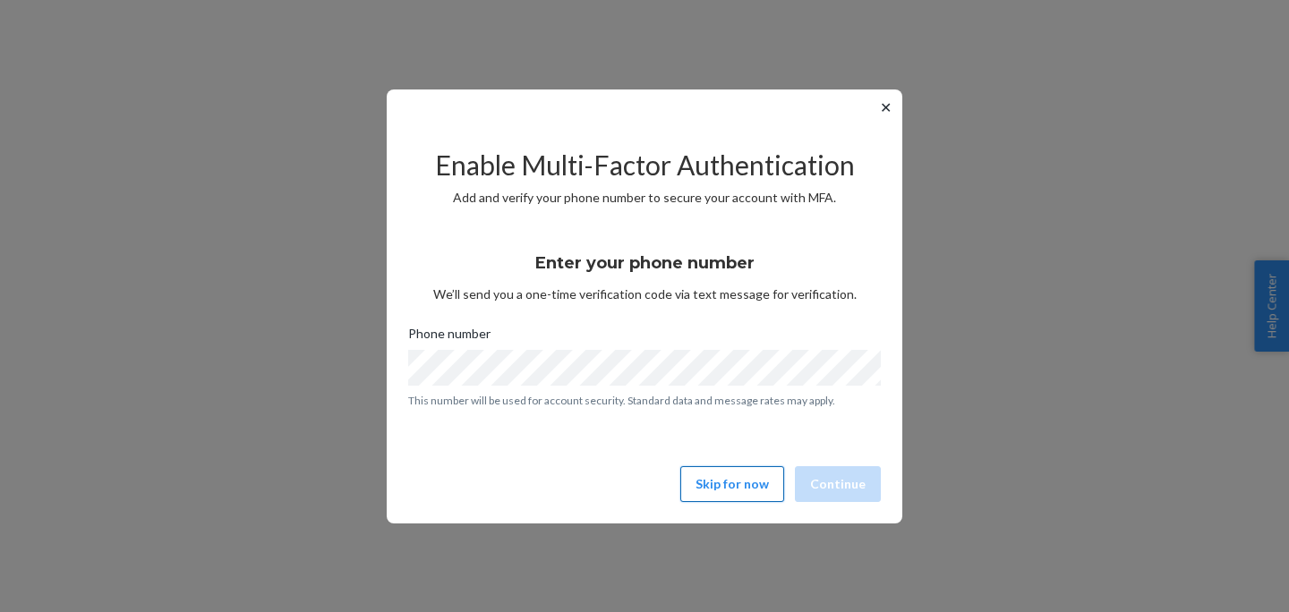 This screenshot has height=612, width=1289. I want to click on span: Phone number, so click(449, 337).